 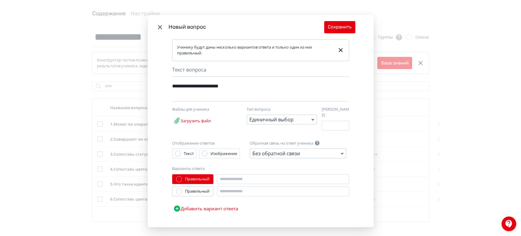 I want to click on div: Ученику будут даны несколько вариантов ответа и только один из них правильный., so click(x=255, y=50).